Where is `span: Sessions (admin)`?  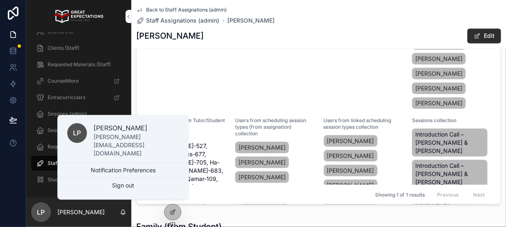
span: Sessions (admin) is located at coordinates (67, 114).